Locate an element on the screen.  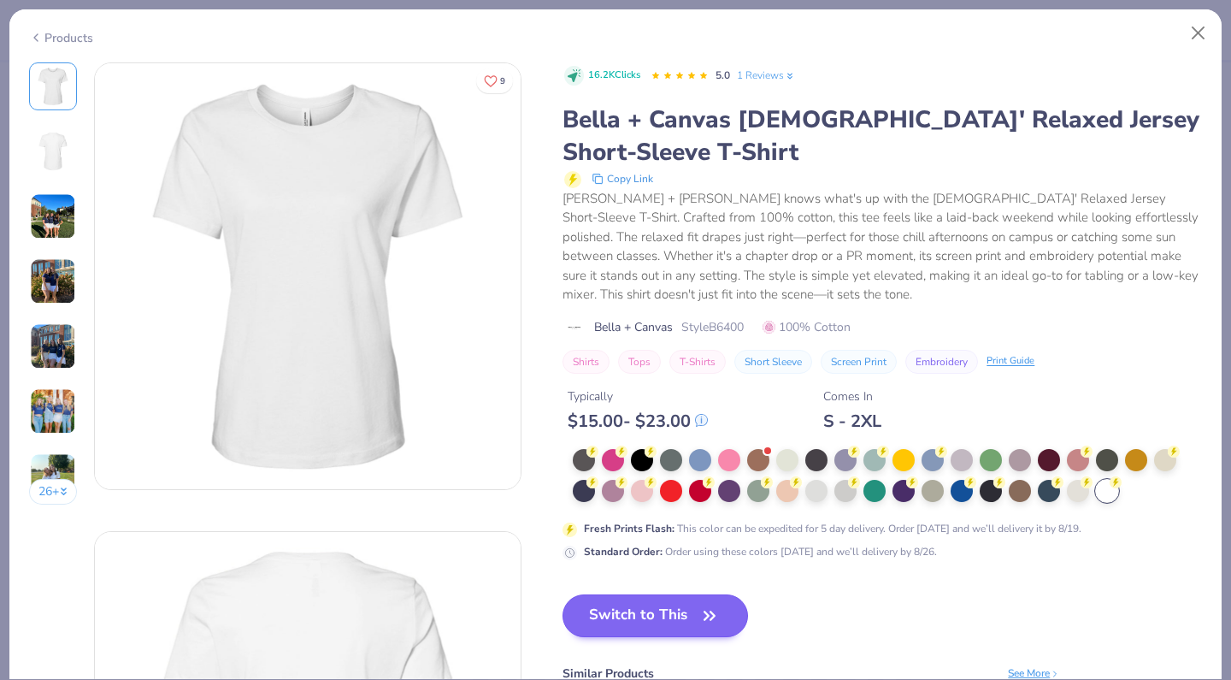
div: $ 15.00 - $ 23.00 is located at coordinates (638, 421).